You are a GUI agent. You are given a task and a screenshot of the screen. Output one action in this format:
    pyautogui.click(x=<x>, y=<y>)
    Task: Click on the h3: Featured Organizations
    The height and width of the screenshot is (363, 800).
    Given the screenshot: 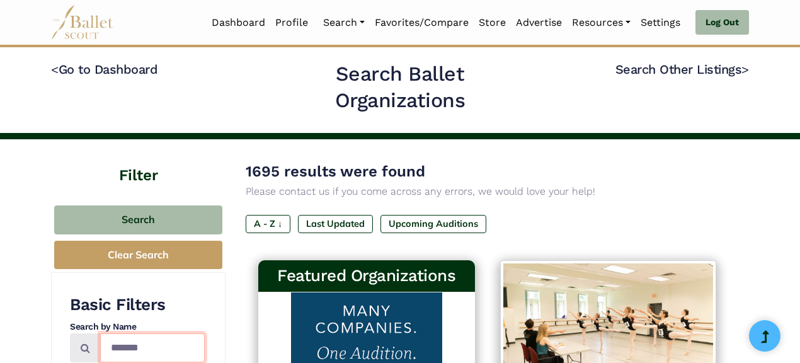 What is the action you would take?
    pyautogui.click(x=366, y=276)
    